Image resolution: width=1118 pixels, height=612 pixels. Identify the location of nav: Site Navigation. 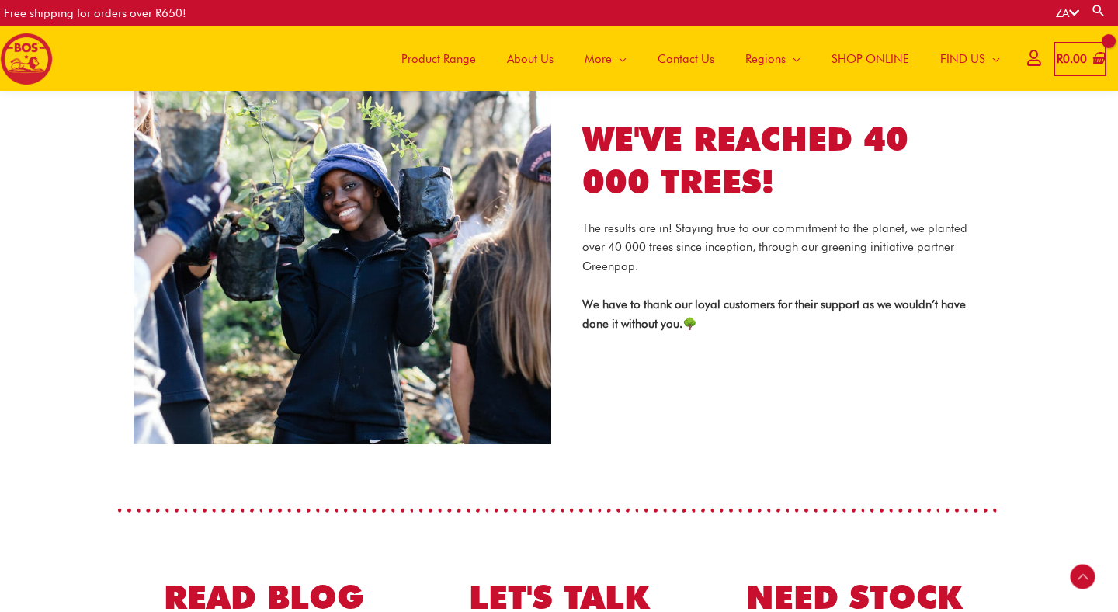
(695, 58).